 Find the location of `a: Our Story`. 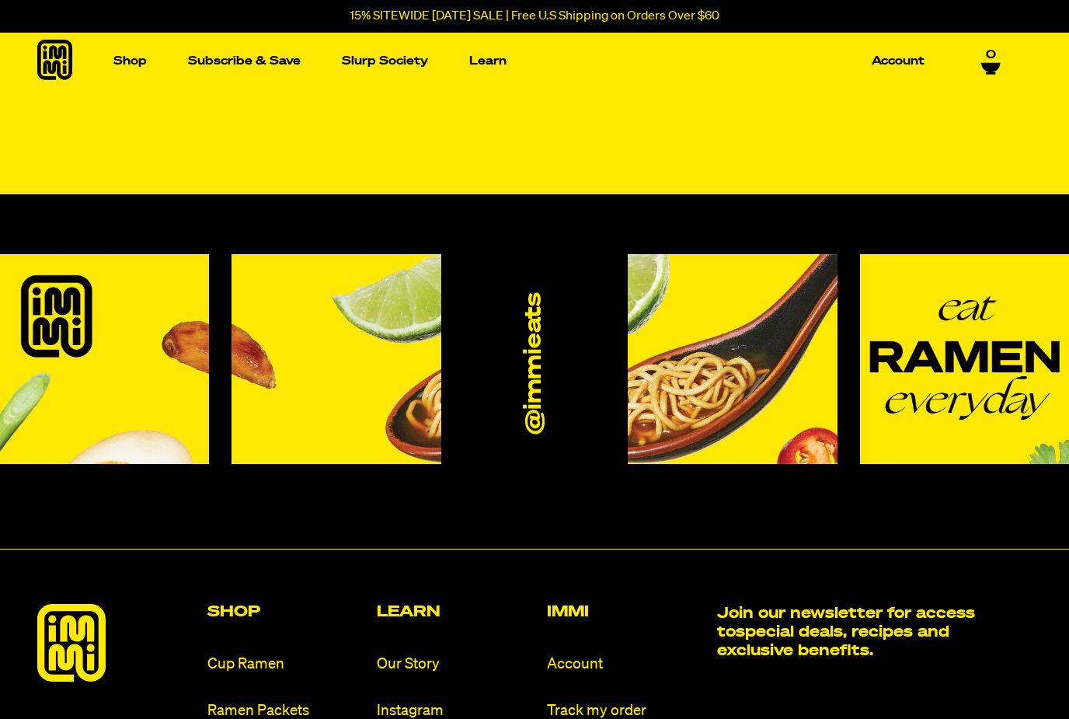

a: Our Story is located at coordinates (455, 663).